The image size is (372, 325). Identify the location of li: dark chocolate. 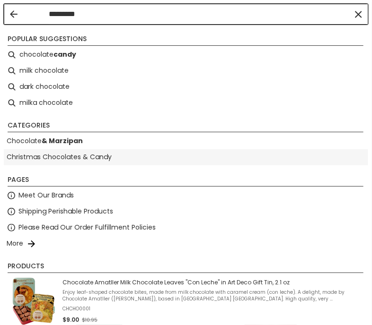
(186, 87).